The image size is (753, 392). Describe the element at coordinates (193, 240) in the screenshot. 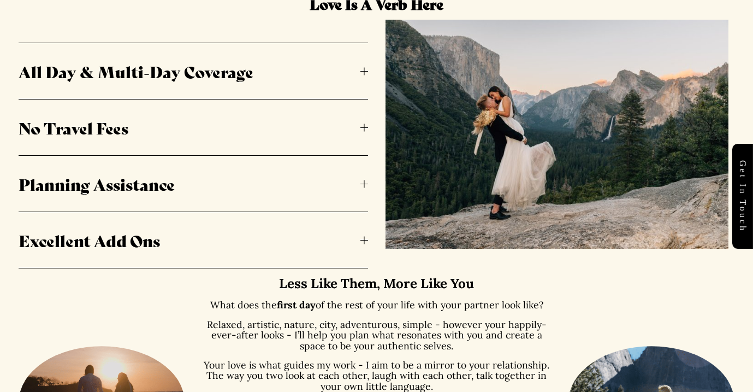

I see `button: Excellent Add Ons` at that location.